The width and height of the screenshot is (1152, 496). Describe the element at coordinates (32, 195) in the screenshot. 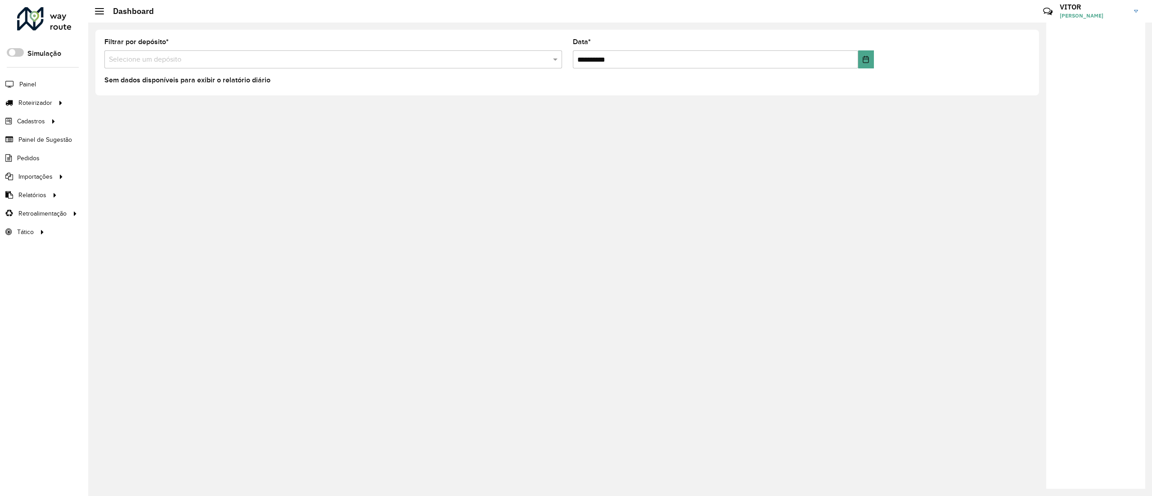

I see `span: Relatórios` at that location.